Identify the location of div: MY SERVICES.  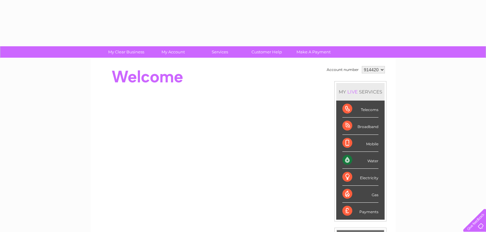
(360, 92).